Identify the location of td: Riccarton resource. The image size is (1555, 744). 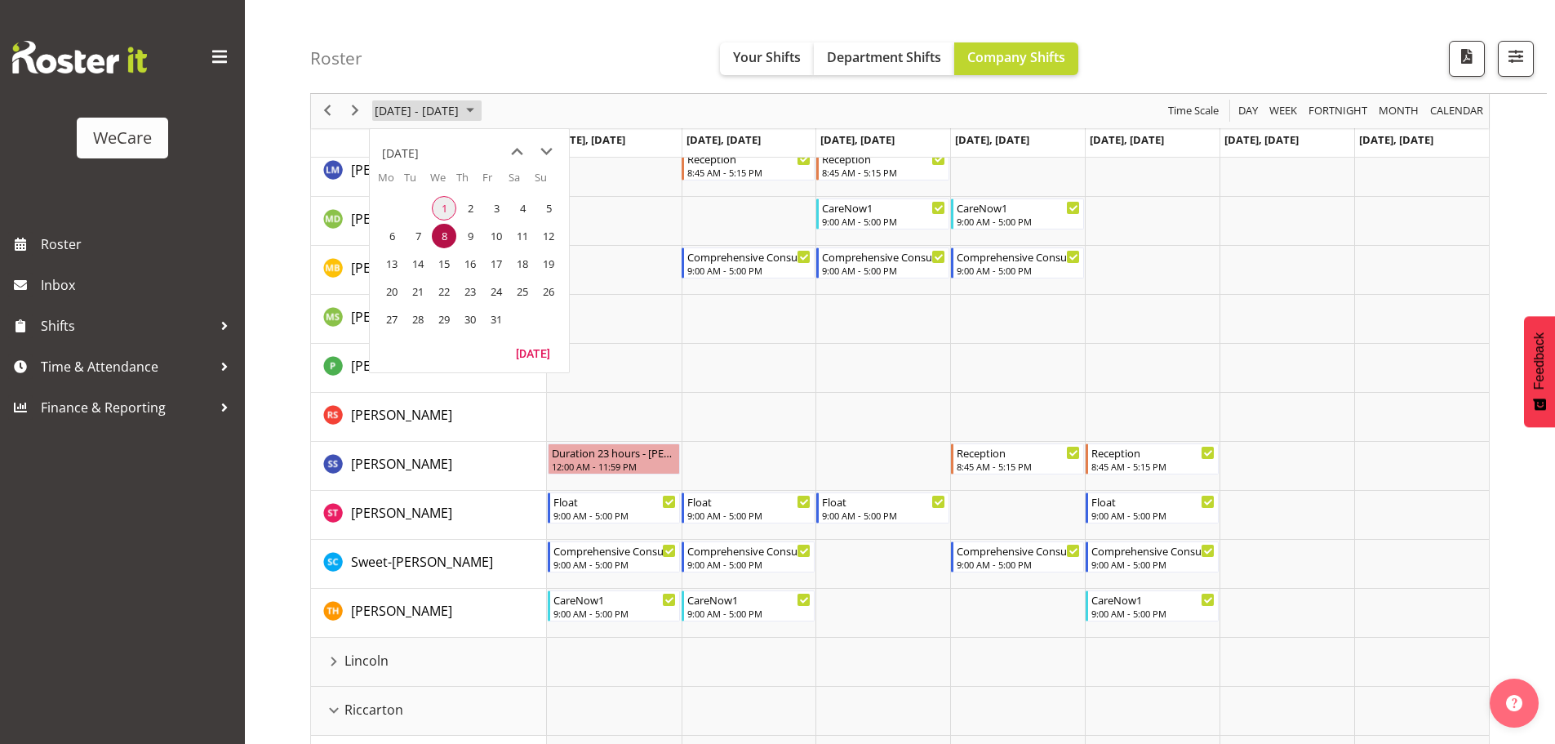
(428, 711).